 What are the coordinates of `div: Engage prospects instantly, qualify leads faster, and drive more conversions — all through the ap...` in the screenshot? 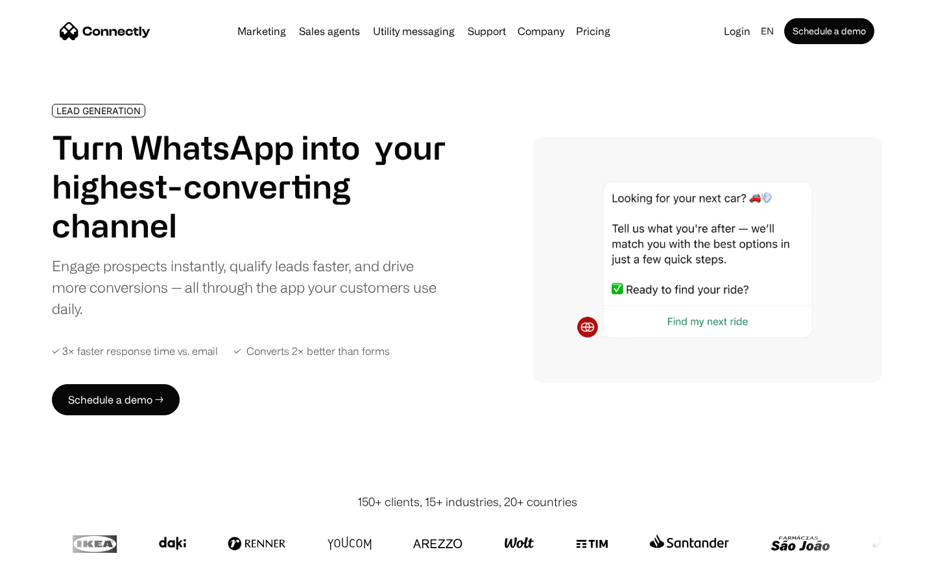 It's located at (249, 287).